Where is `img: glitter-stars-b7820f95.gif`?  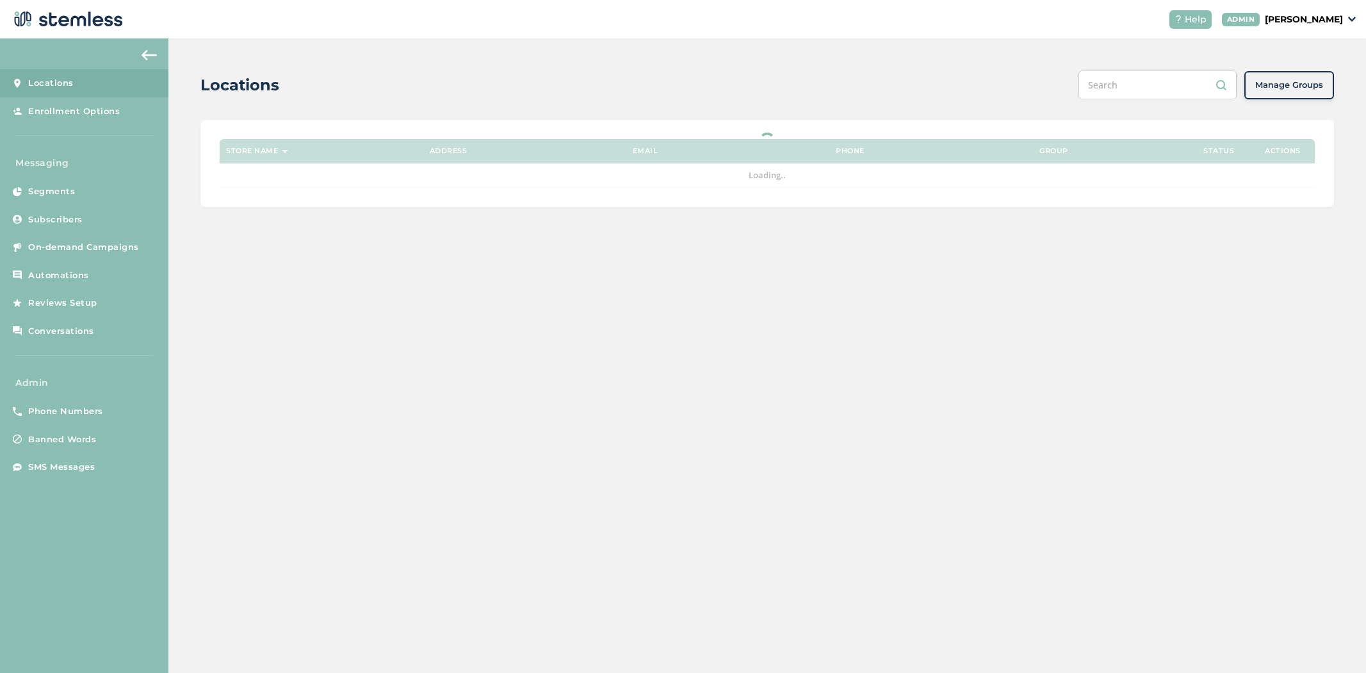 img: glitter-stars-b7820f95.gif is located at coordinates (120, 303).